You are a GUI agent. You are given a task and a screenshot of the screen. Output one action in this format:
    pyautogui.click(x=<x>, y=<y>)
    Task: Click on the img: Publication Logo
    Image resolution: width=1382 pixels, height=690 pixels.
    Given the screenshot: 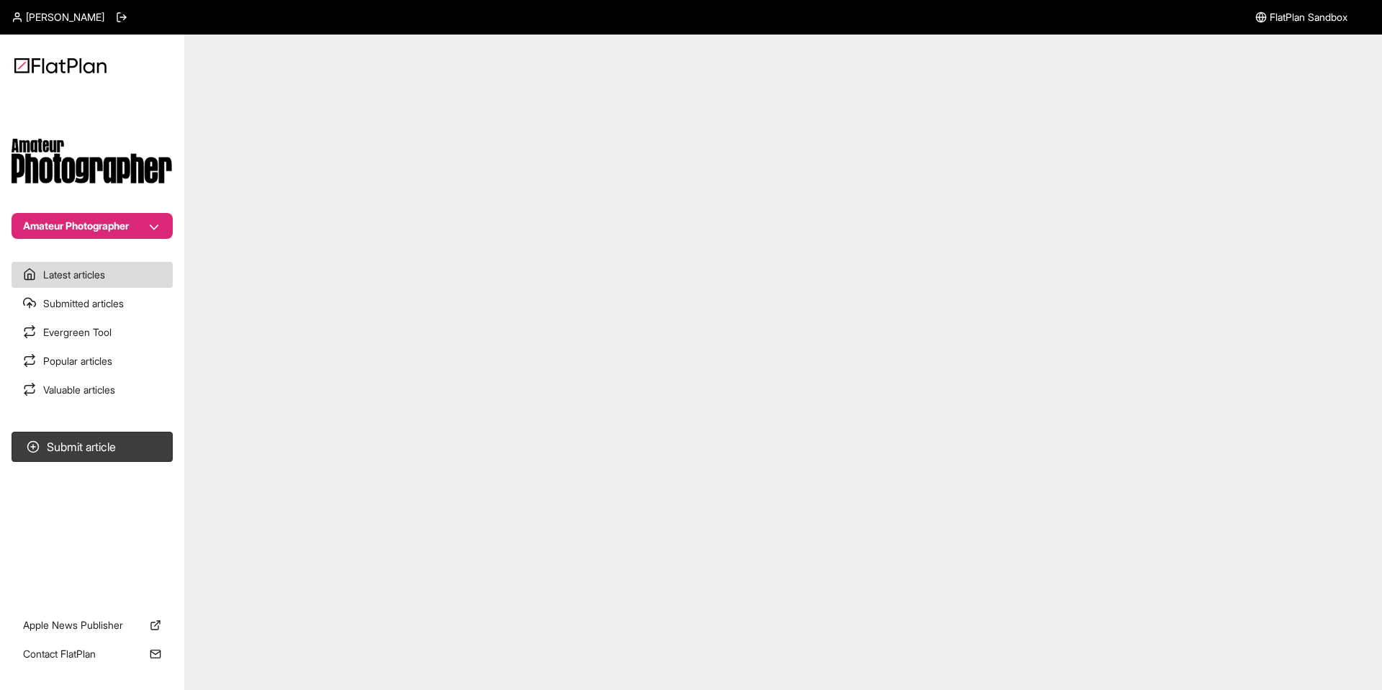 What is the action you would take?
    pyautogui.click(x=92, y=161)
    